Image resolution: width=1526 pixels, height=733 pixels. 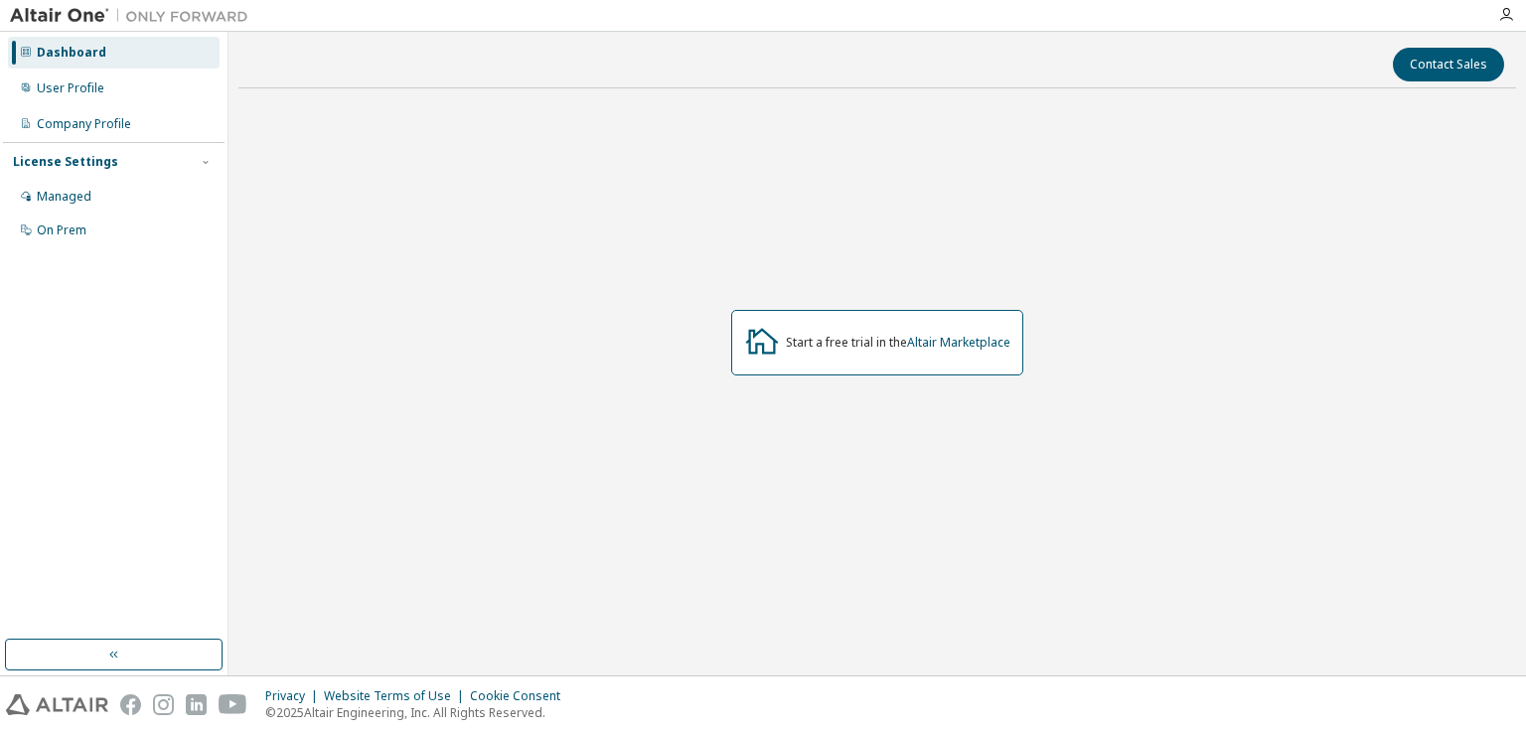 I want to click on div: Privacy, so click(x=294, y=697).